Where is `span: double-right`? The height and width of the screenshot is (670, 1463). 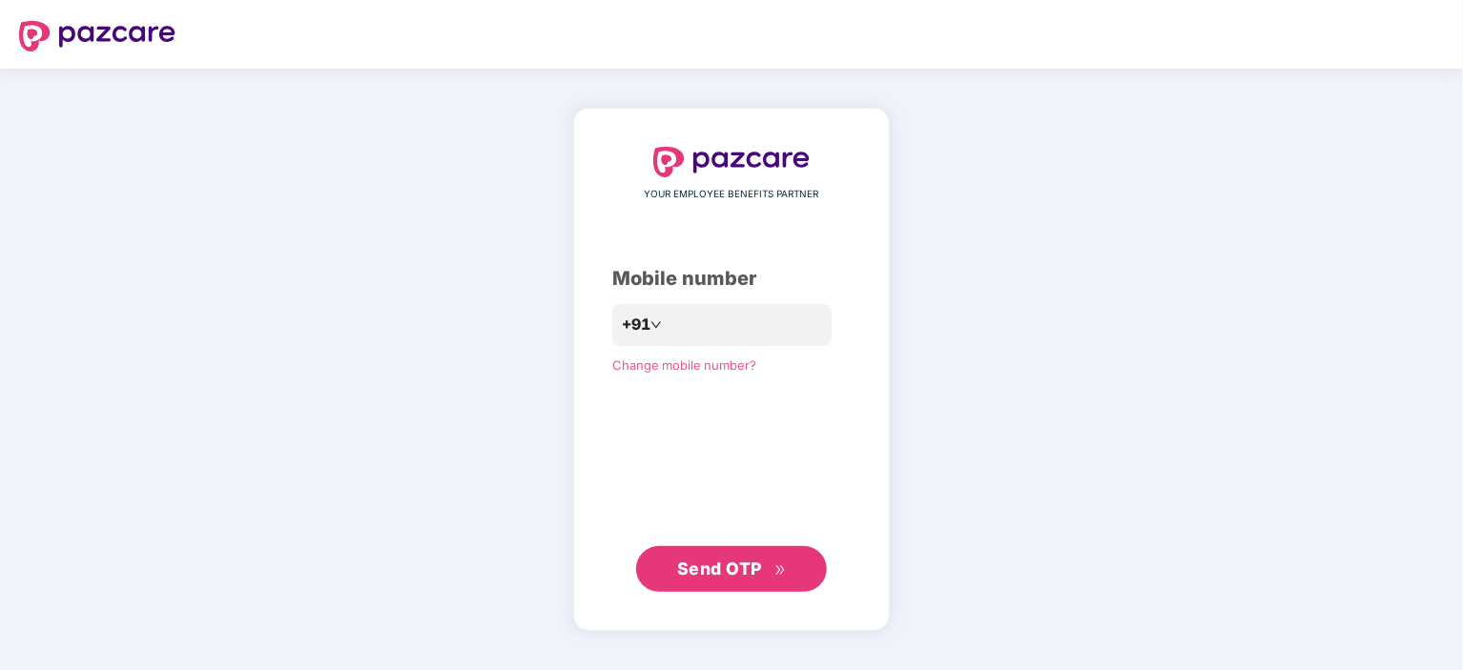
span: double-right is located at coordinates (780, 570).